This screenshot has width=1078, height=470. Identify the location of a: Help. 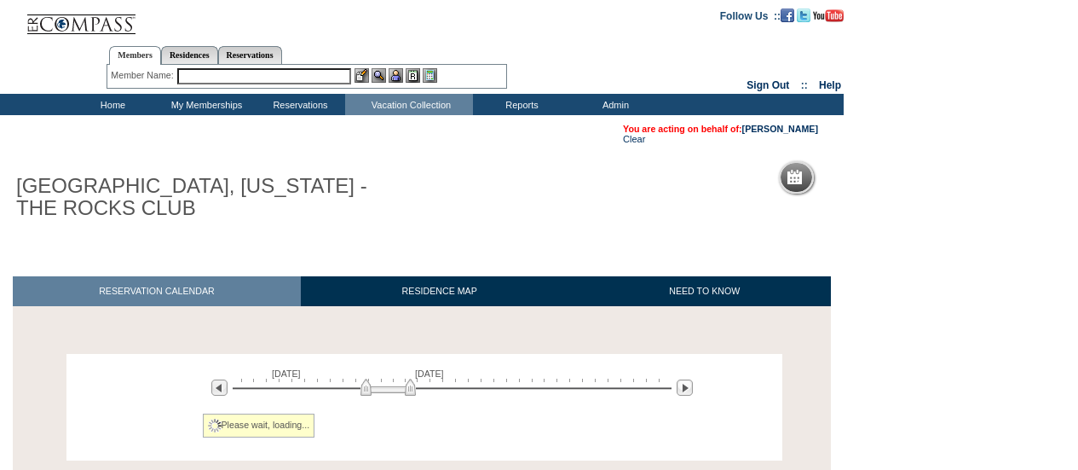
(830, 85).